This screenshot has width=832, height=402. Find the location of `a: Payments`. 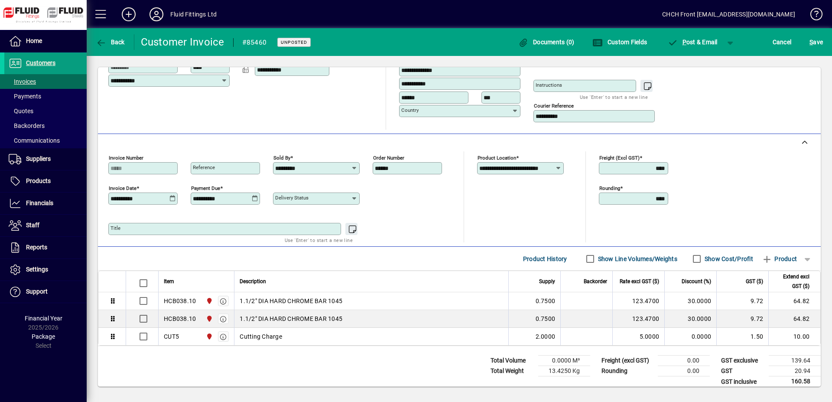

a: Payments is located at coordinates (45, 96).